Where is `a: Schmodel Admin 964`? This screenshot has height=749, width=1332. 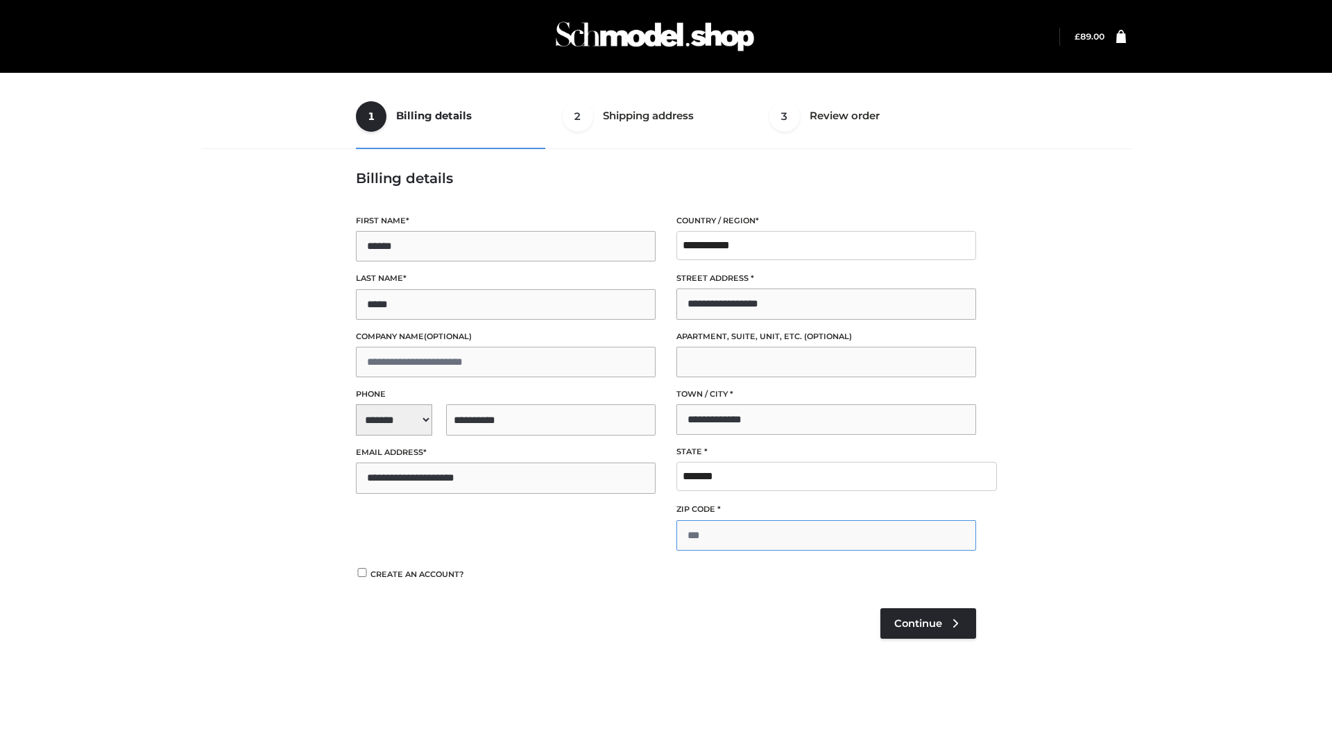
a: Schmodel Admin 964 is located at coordinates (655, 36).